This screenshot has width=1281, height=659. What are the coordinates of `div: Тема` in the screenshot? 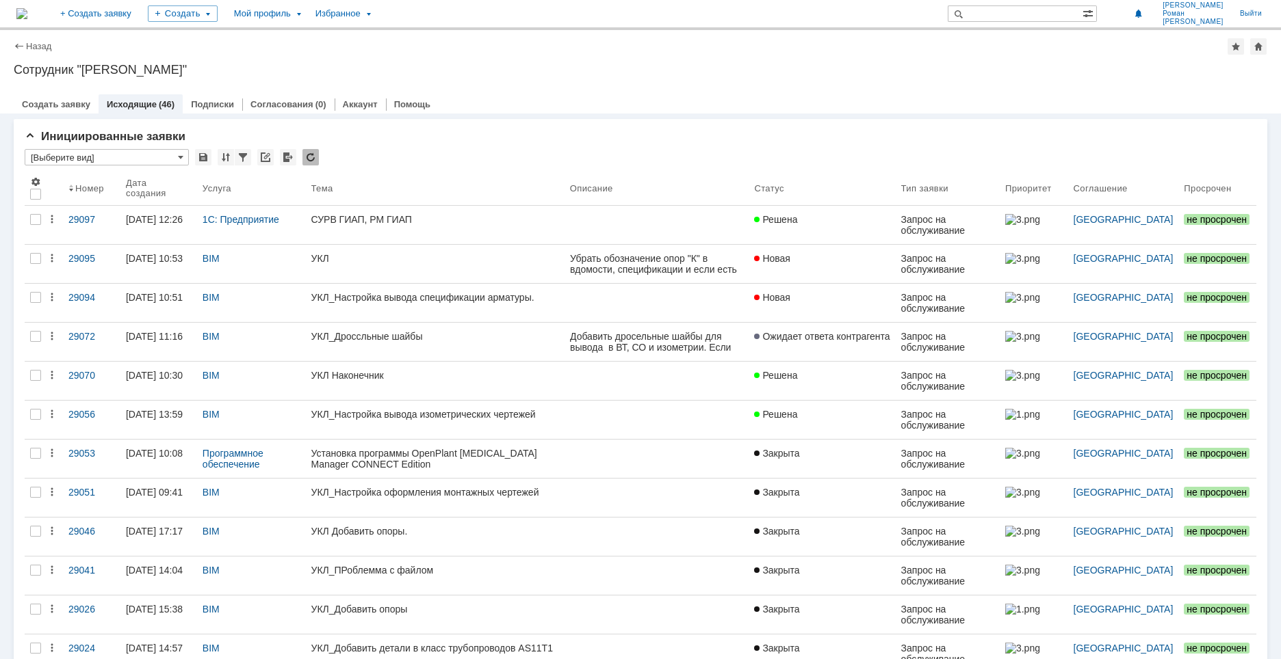 It's located at (322, 188).